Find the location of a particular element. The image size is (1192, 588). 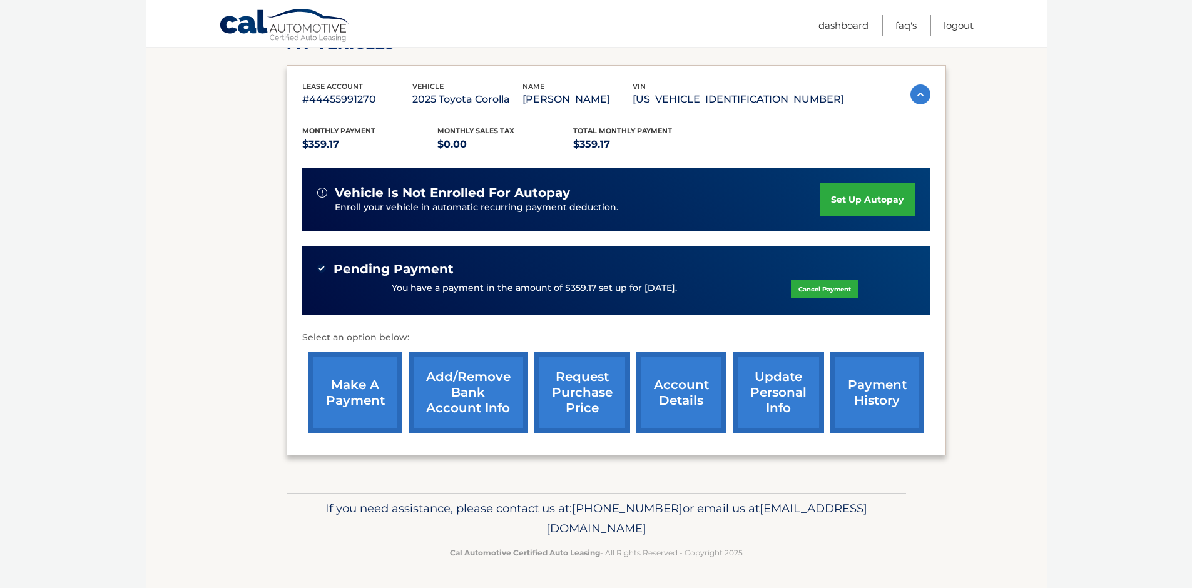

a: make a payment is located at coordinates (355, 392).